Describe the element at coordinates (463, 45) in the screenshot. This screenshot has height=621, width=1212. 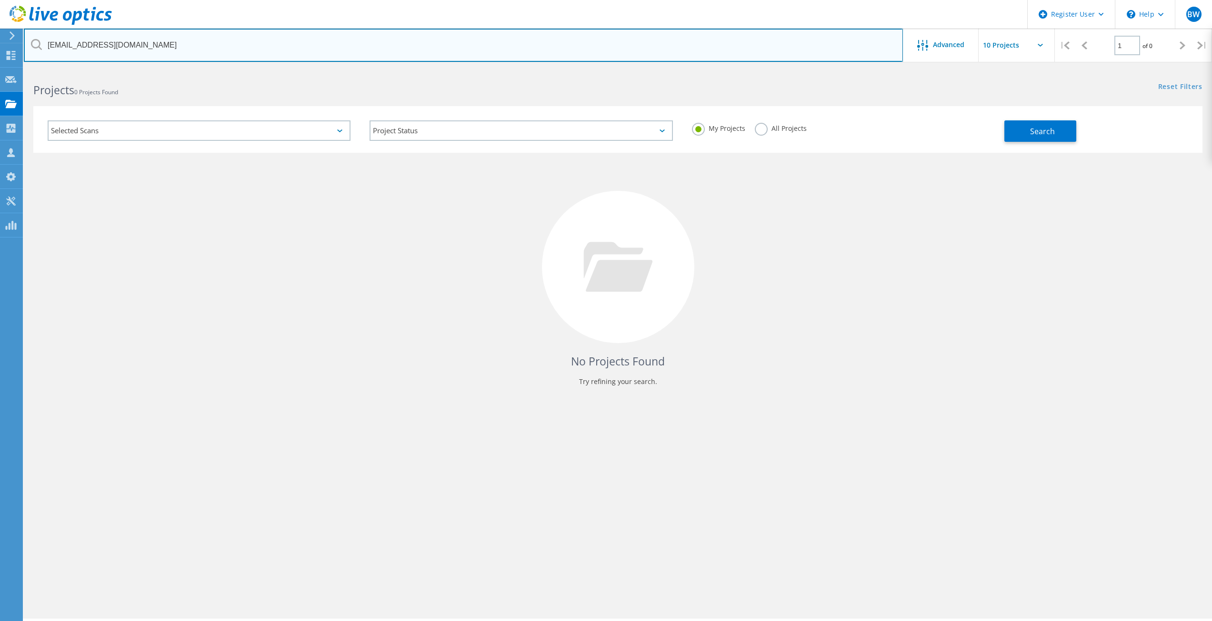
I see `input: Search projects by name, owner, ID, company, etc` at that location.